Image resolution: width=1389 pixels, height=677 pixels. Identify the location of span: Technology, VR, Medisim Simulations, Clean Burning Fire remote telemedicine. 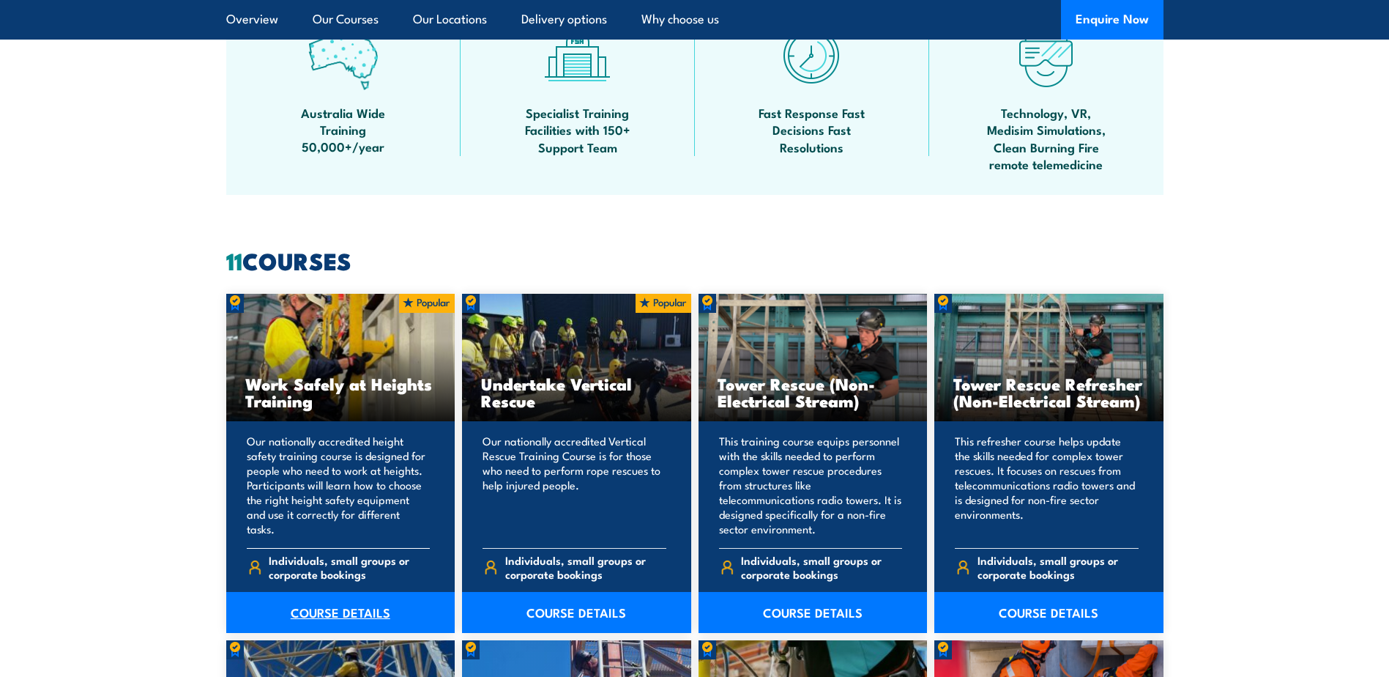
(1047, 138).